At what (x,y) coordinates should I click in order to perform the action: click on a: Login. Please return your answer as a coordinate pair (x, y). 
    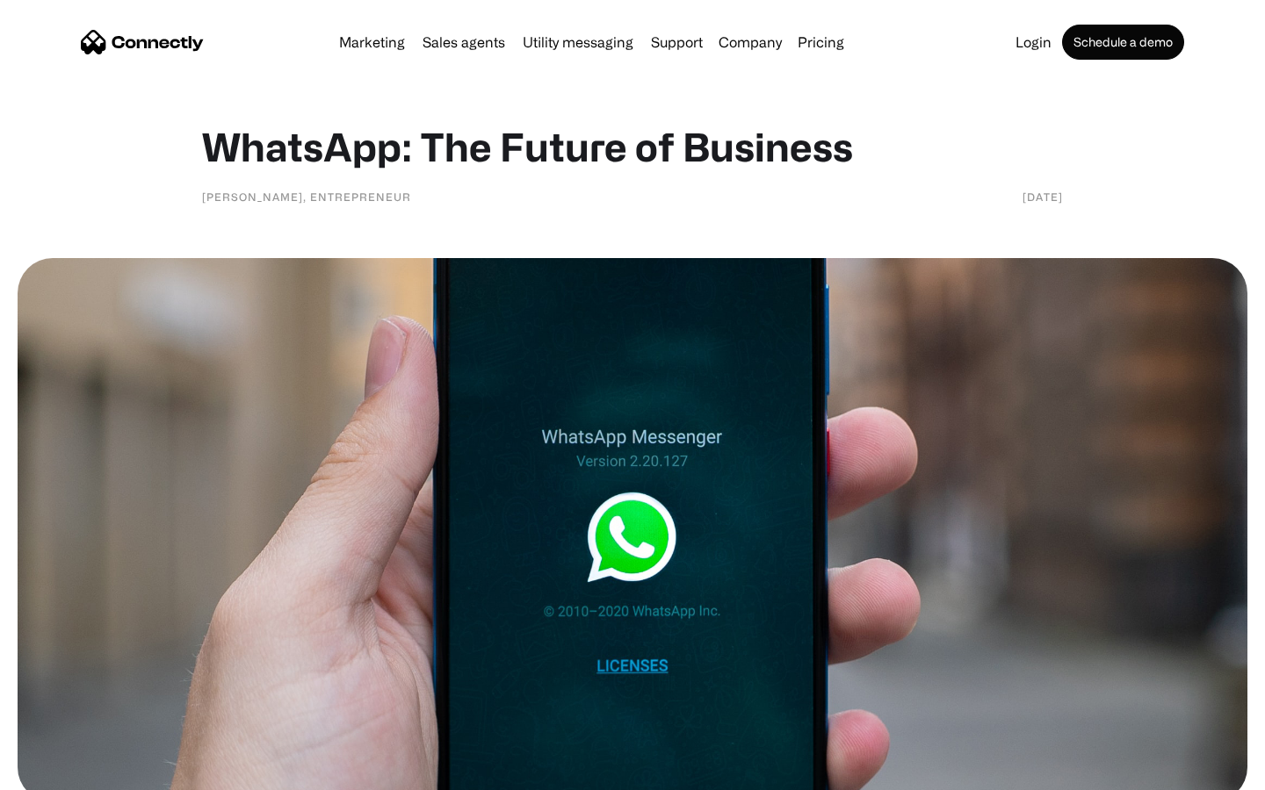
    Looking at the image, I should click on (1033, 42).